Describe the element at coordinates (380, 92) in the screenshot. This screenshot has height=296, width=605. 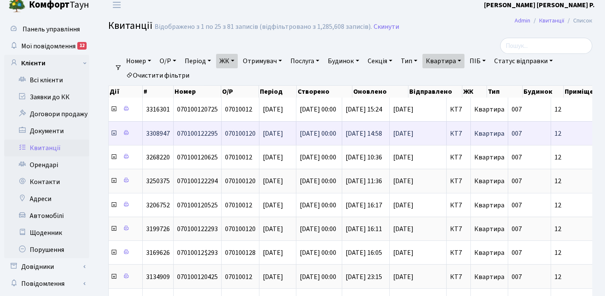
I see `th: Оновлено` at that location.